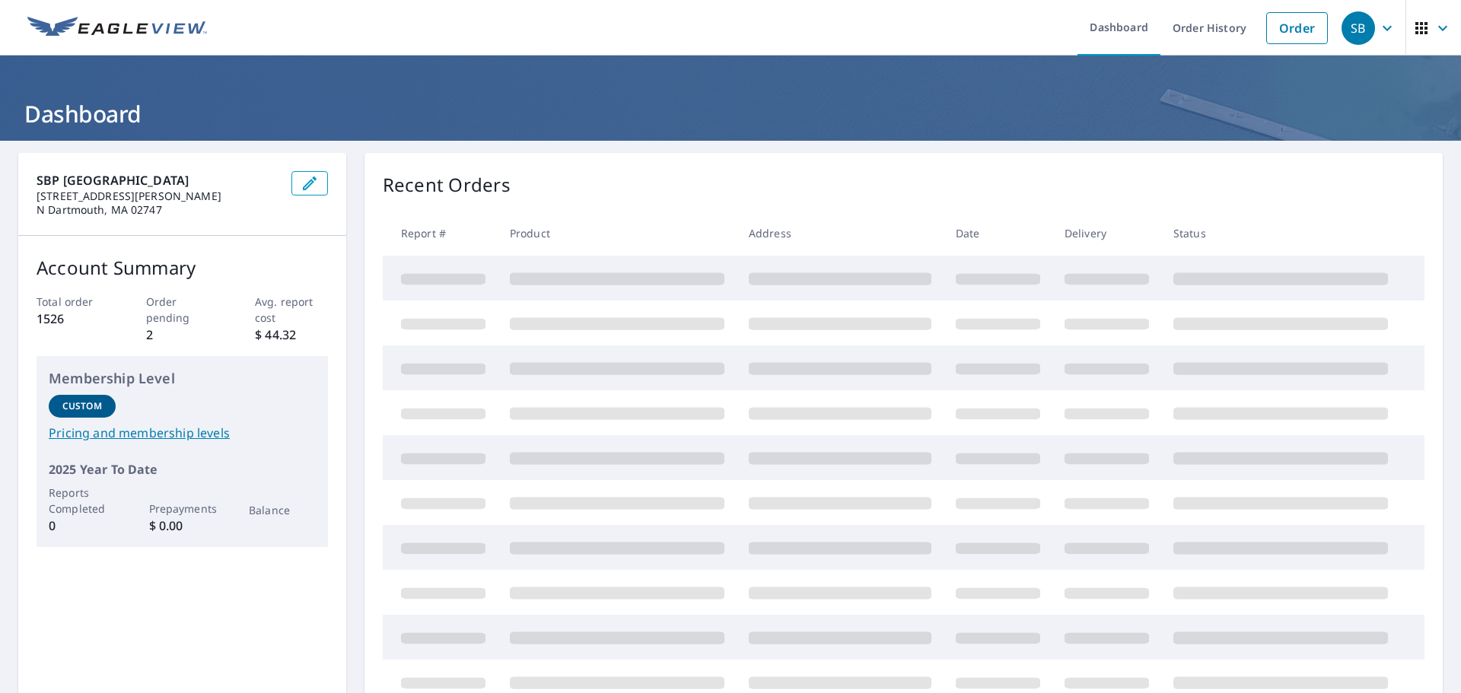 The image size is (1461, 693). What do you see at coordinates (730, 113) in the screenshot?
I see `h1: Dashboard` at bounding box center [730, 113].